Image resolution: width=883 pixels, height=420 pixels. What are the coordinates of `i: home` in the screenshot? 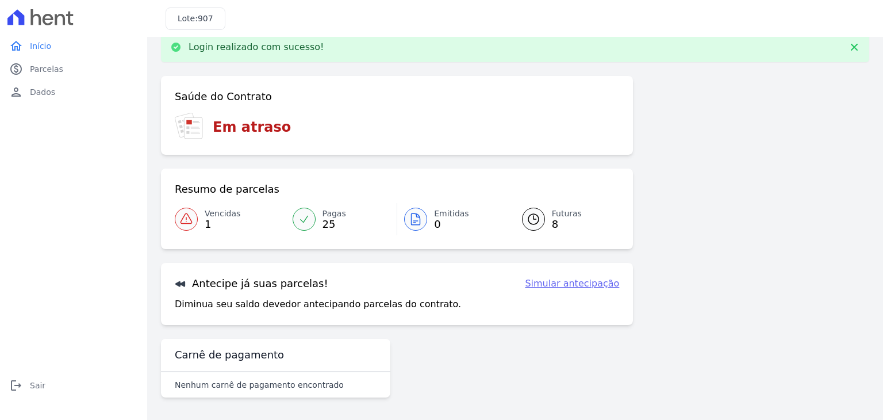 It's located at (16, 46).